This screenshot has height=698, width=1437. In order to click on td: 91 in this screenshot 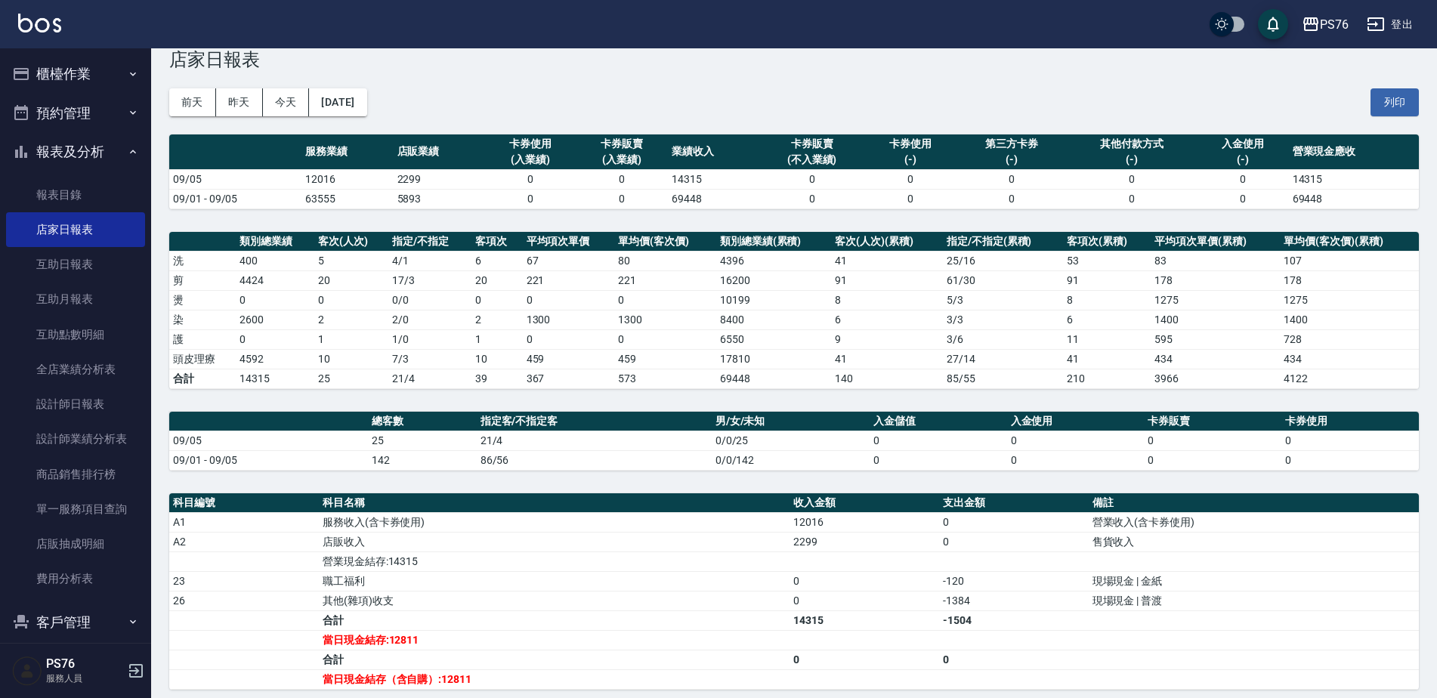, I will do `click(1107, 280)`.